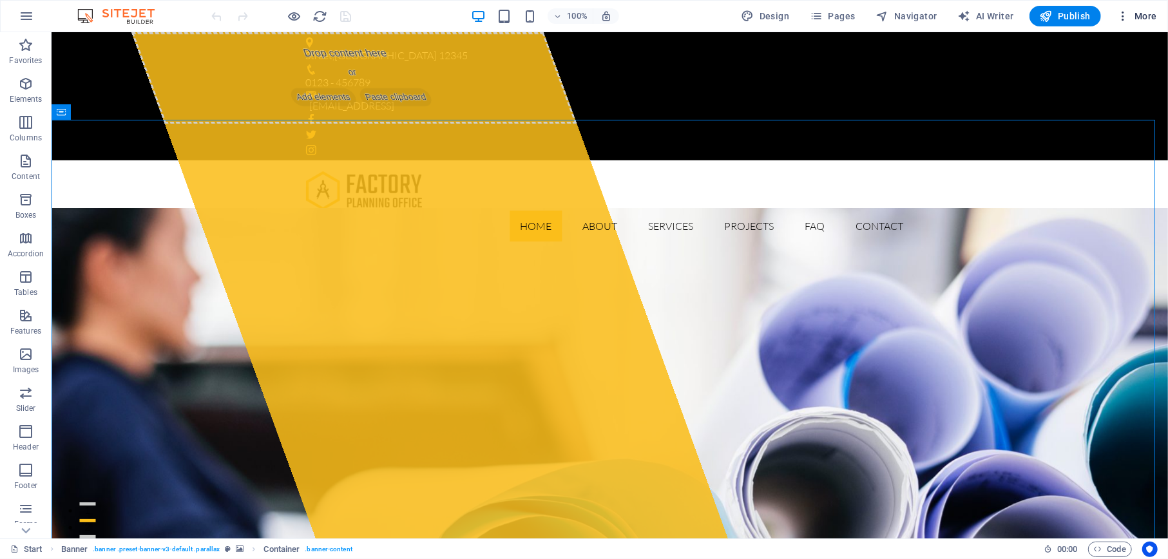 Image resolution: width=1168 pixels, height=559 pixels. Describe the element at coordinates (26, 525) in the screenshot. I see `p: Forms` at that location.